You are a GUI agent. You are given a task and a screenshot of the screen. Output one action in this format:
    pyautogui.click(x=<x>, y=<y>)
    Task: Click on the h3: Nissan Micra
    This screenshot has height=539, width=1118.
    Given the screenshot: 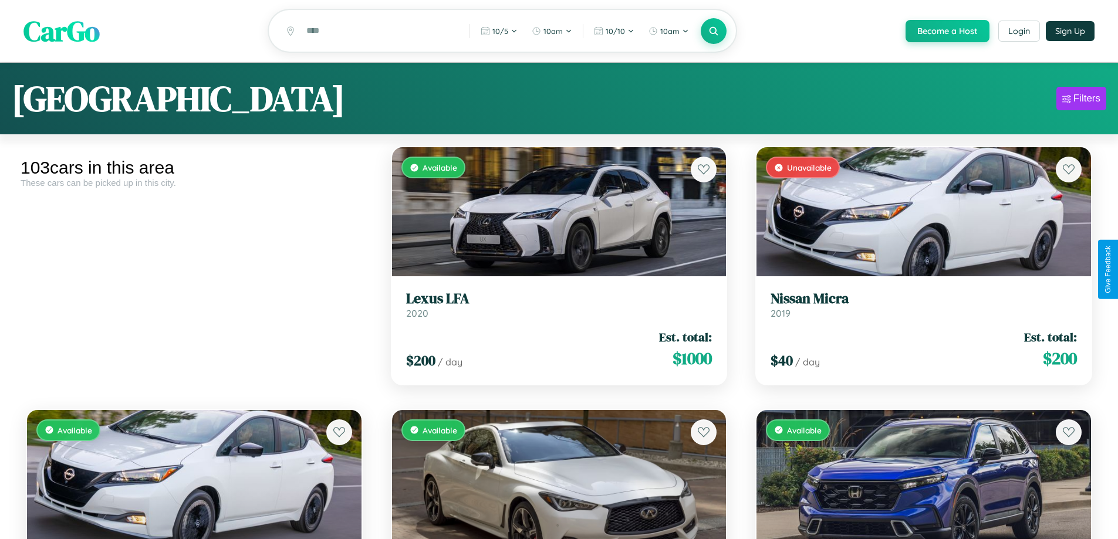 What is the action you would take?
    pyautogui.click(x=924, y=299)
    